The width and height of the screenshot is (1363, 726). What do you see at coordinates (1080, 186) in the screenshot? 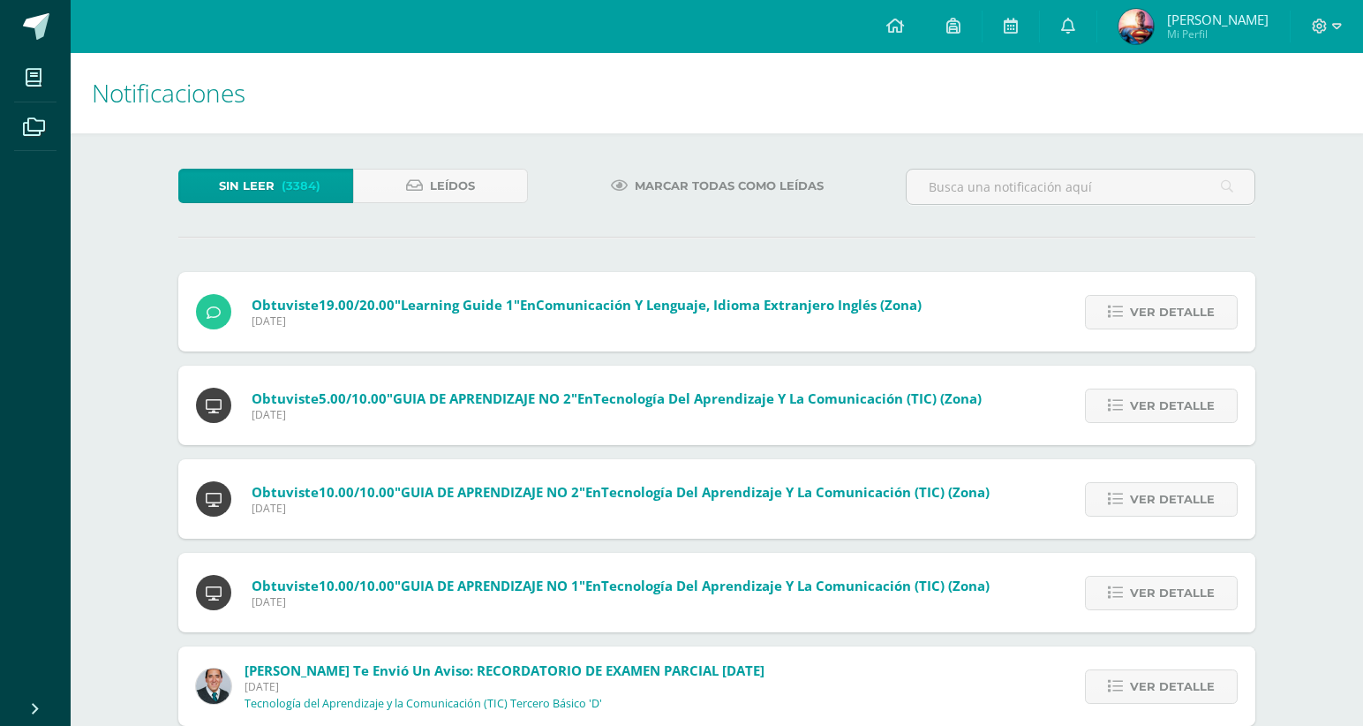
I see `input: Busca una notificación aquí` at bounding box center [1080, 186].